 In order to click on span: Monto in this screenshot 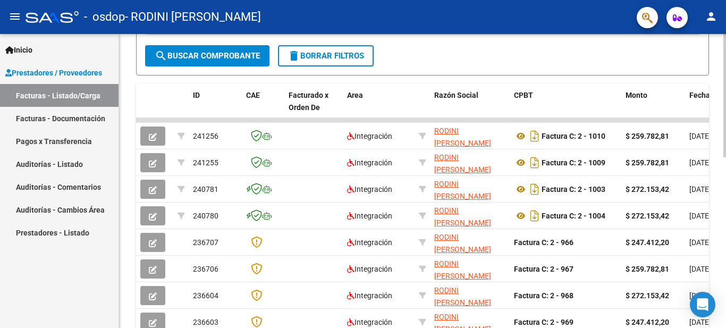, I will do `click(636, 95)`.